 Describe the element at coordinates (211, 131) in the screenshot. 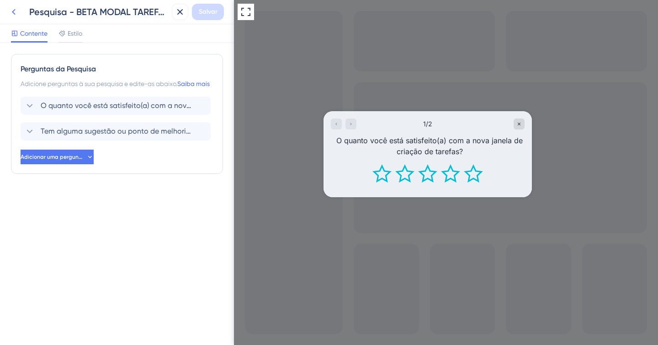

I see `font: Tem alguma sugestão ou ponto de melhoria? Diga o que tornaria essa experiência perfeita pra você:` at that location.